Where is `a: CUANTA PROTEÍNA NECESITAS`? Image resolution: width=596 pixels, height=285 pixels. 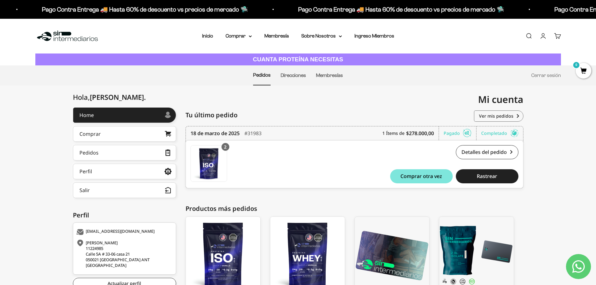 a: CUANTA PROTEÍNA NECESITAS is located at coordinates (298, 59).